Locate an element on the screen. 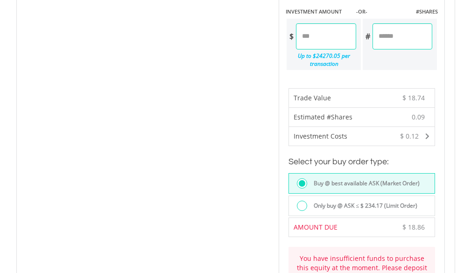  span: 0.09 is located at coordinates (418, 117).